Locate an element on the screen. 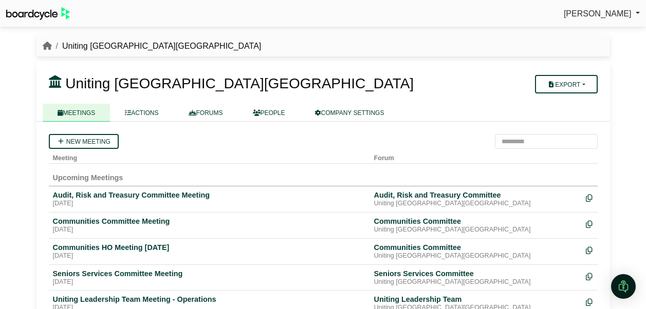  a: COMPANY SETTINGS is located at coordinates (350, 113).